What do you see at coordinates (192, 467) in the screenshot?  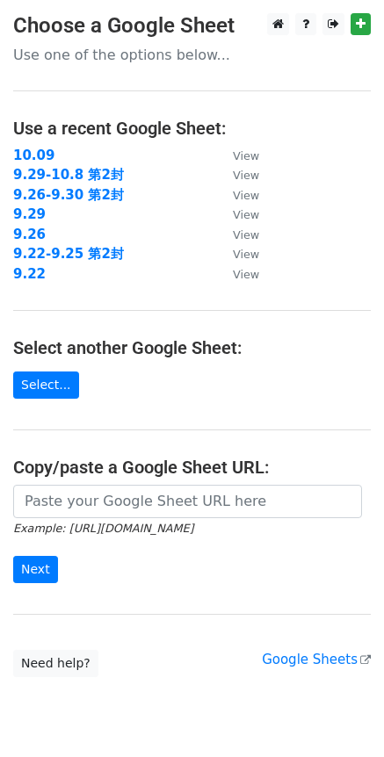 I see `h4: Copy/paste a Google Sheet URL:` at bounding box center [192, 467].